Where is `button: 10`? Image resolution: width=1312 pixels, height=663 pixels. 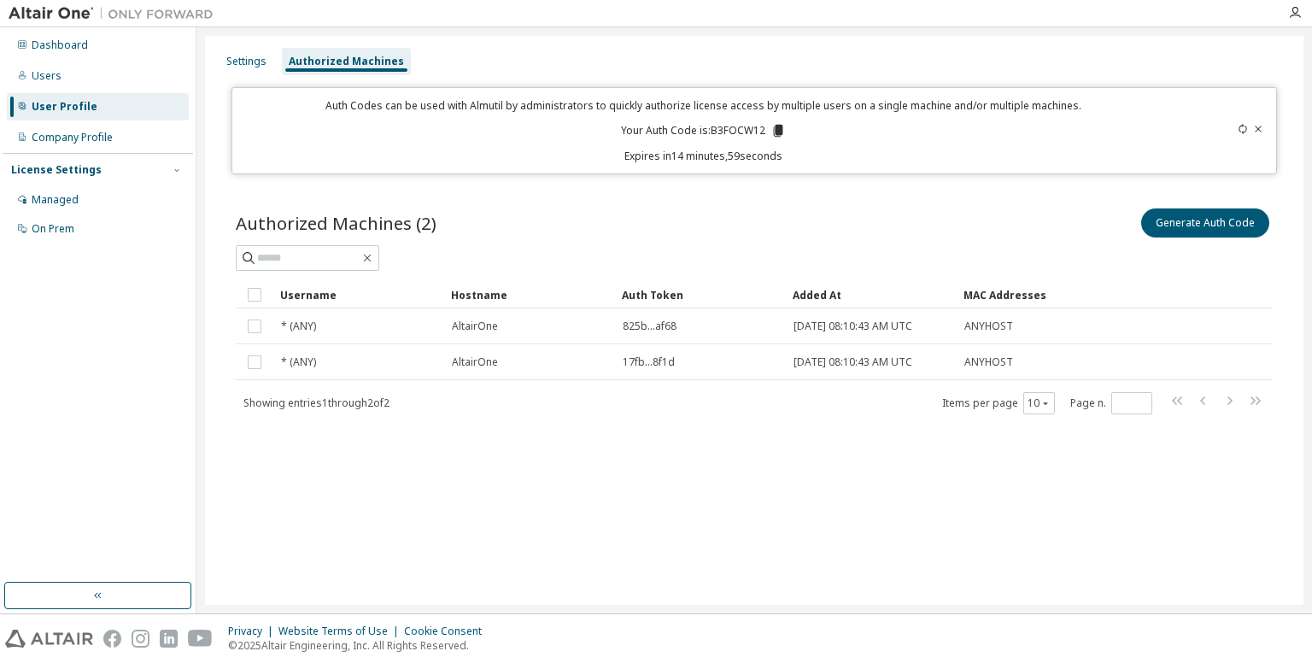
button: 10 is located at coordinates (1038, 403).